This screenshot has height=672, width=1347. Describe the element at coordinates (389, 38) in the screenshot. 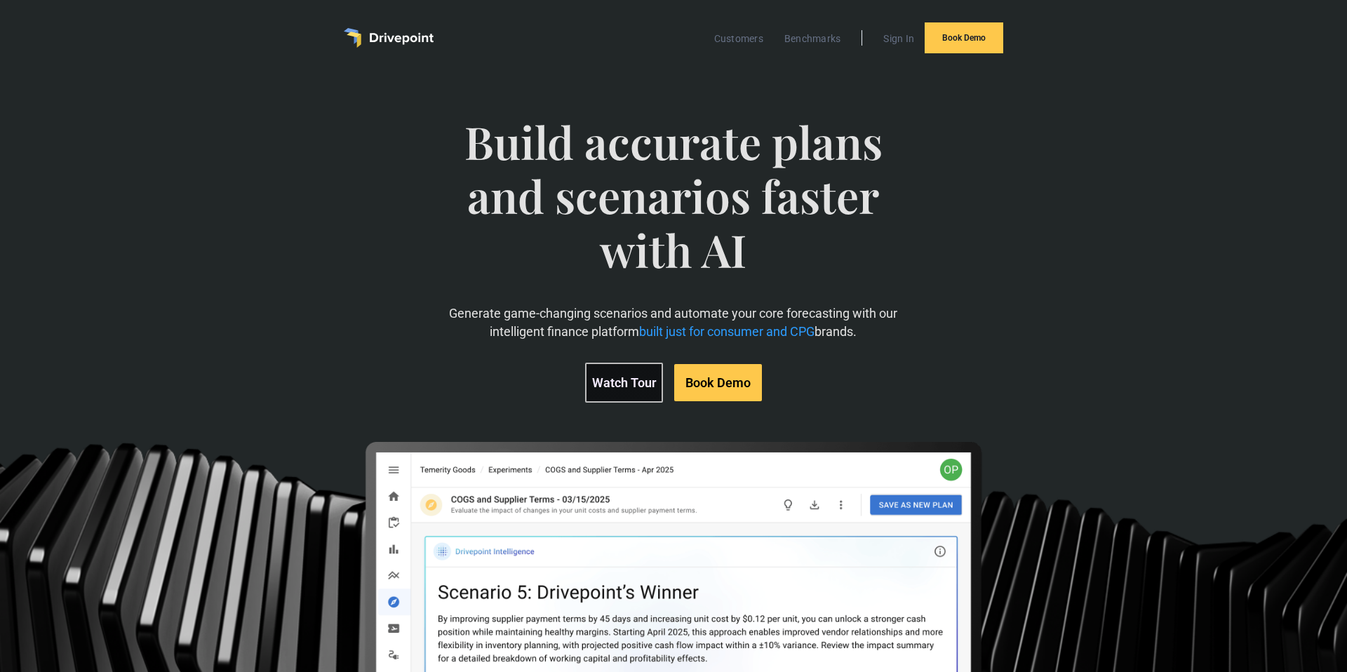

I see `a: home` at that location.